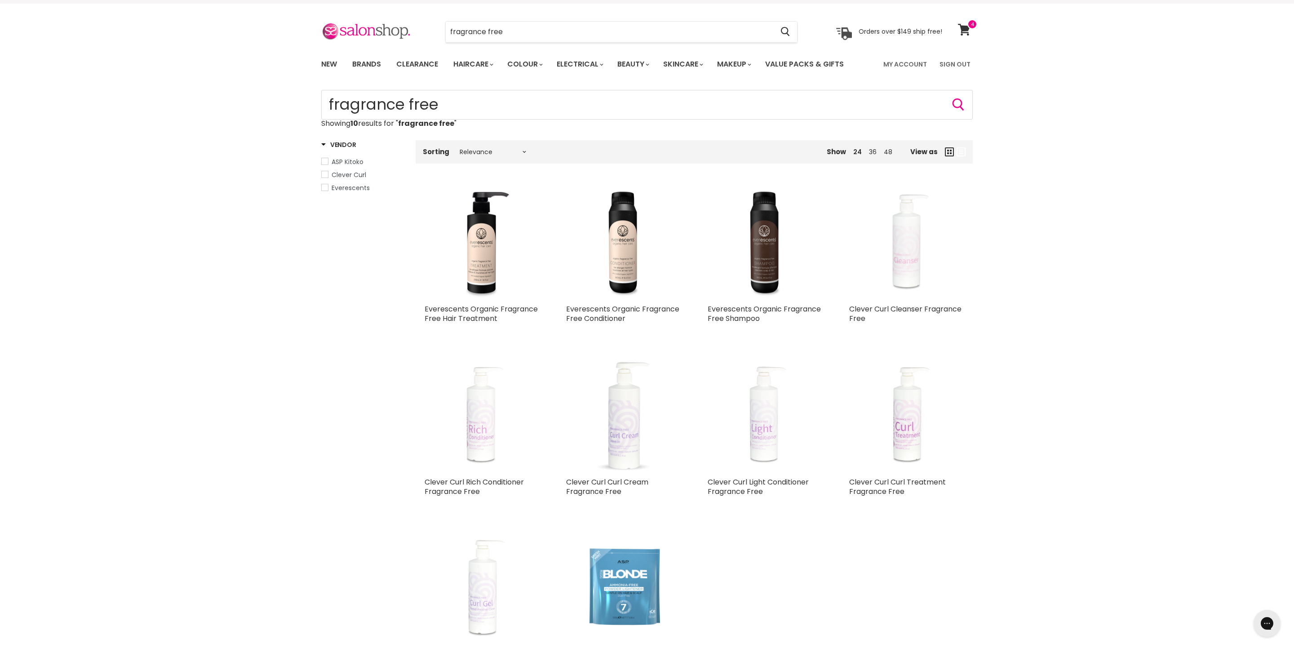  Describe the element at coordinates (647, 64) in the screenshot. I see `nav: Main` at that location.